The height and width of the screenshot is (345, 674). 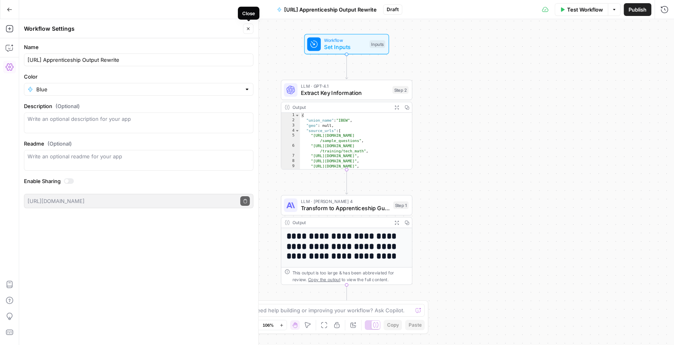 What do you see at coordinates (268, 325) in the screenshot?
I see `span: 106%` at bounding box center [268, 325].